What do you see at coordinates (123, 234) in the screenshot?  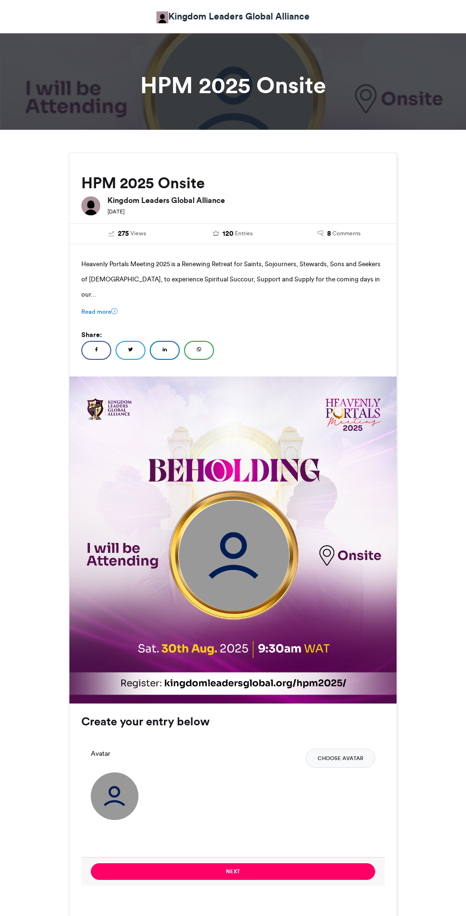 I see `span: 275` at bounding box center [123, 234].